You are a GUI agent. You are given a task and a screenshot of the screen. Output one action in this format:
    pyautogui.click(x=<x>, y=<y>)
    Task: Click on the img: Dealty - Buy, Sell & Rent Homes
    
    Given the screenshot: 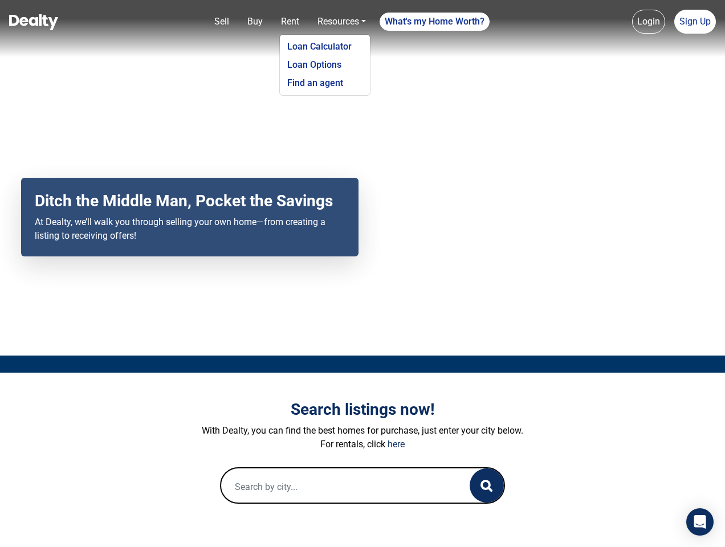 What is the action you would take?
    pyautogui.click(x=34, y=22)
    